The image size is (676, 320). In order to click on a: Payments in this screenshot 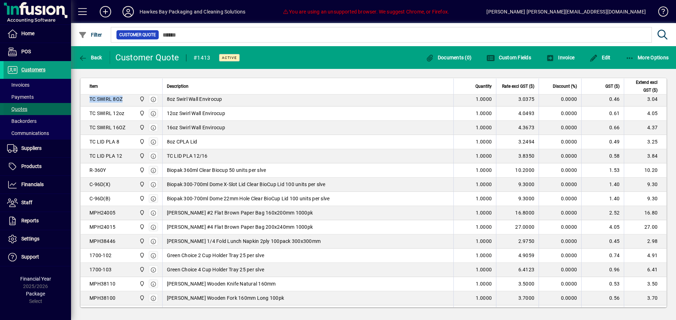, I will do `click(37, 97)`.